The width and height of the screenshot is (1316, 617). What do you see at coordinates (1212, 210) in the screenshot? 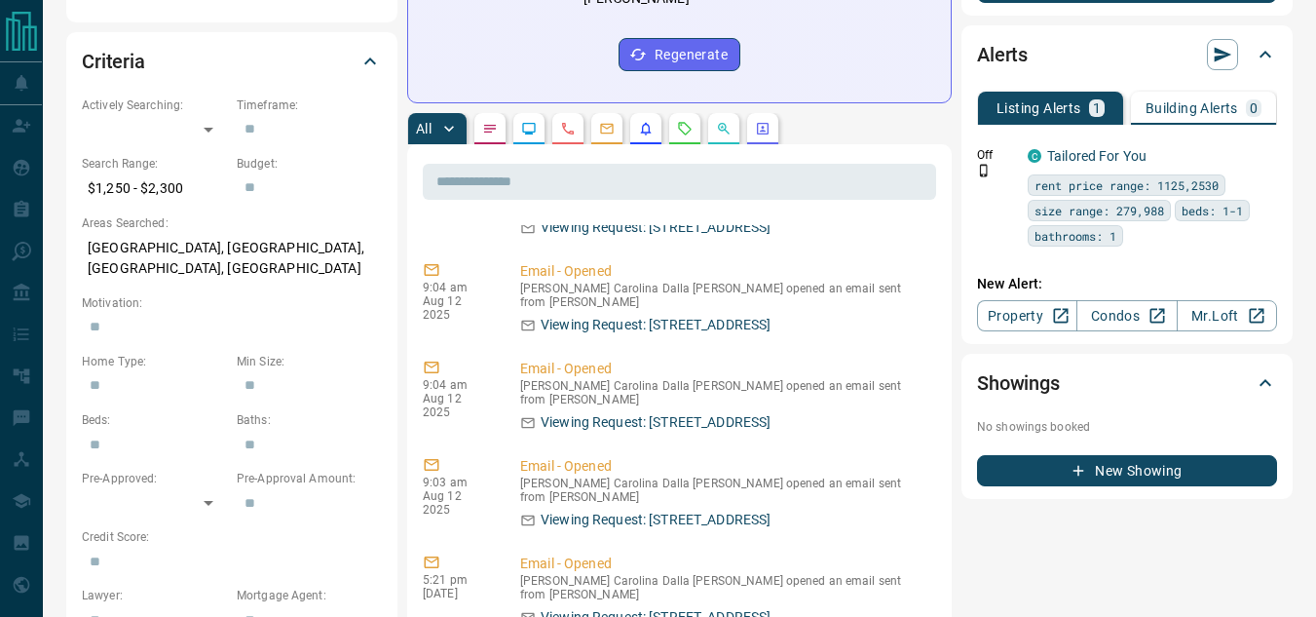
I see `span: beds: 1-1` at bounding box center [1212, 210].